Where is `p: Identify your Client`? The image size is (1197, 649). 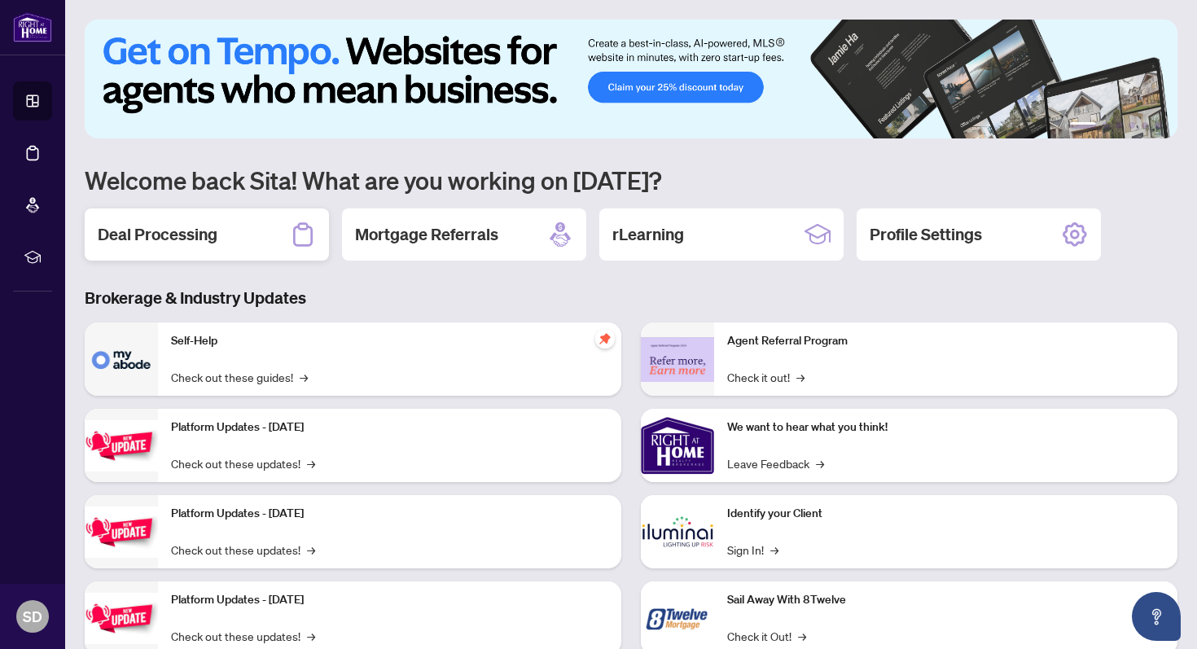
p: Identify your Client is located at coordinates (945, 514).